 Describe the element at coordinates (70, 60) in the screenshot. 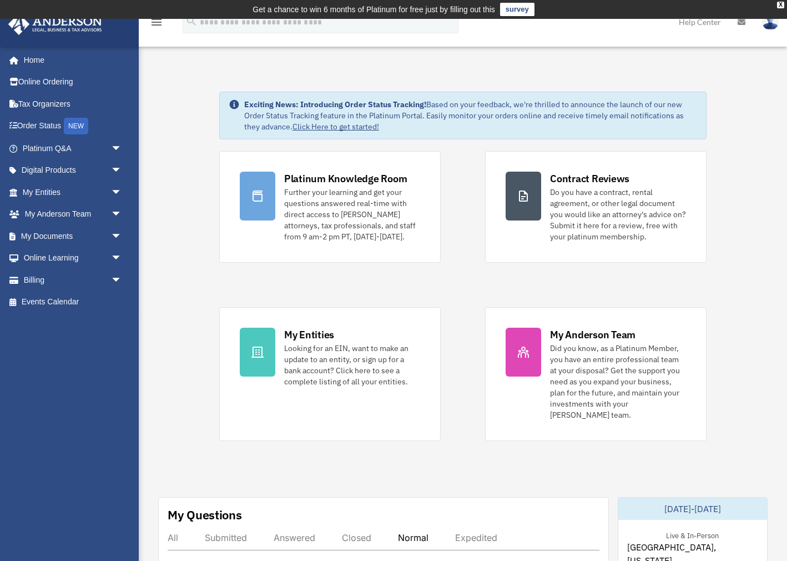

I see `a: Home` at that location.